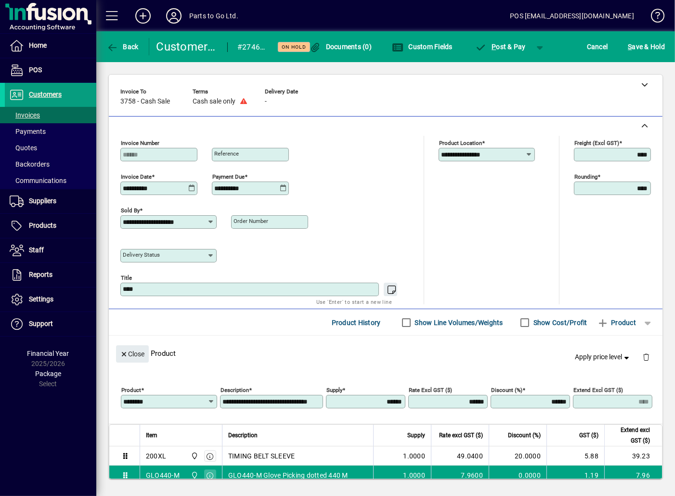 The image size is (675, 496). What do you see at coordinates (174, 16) in the screenshot?
I see `button: Profile` at bounding box center [174, 16].